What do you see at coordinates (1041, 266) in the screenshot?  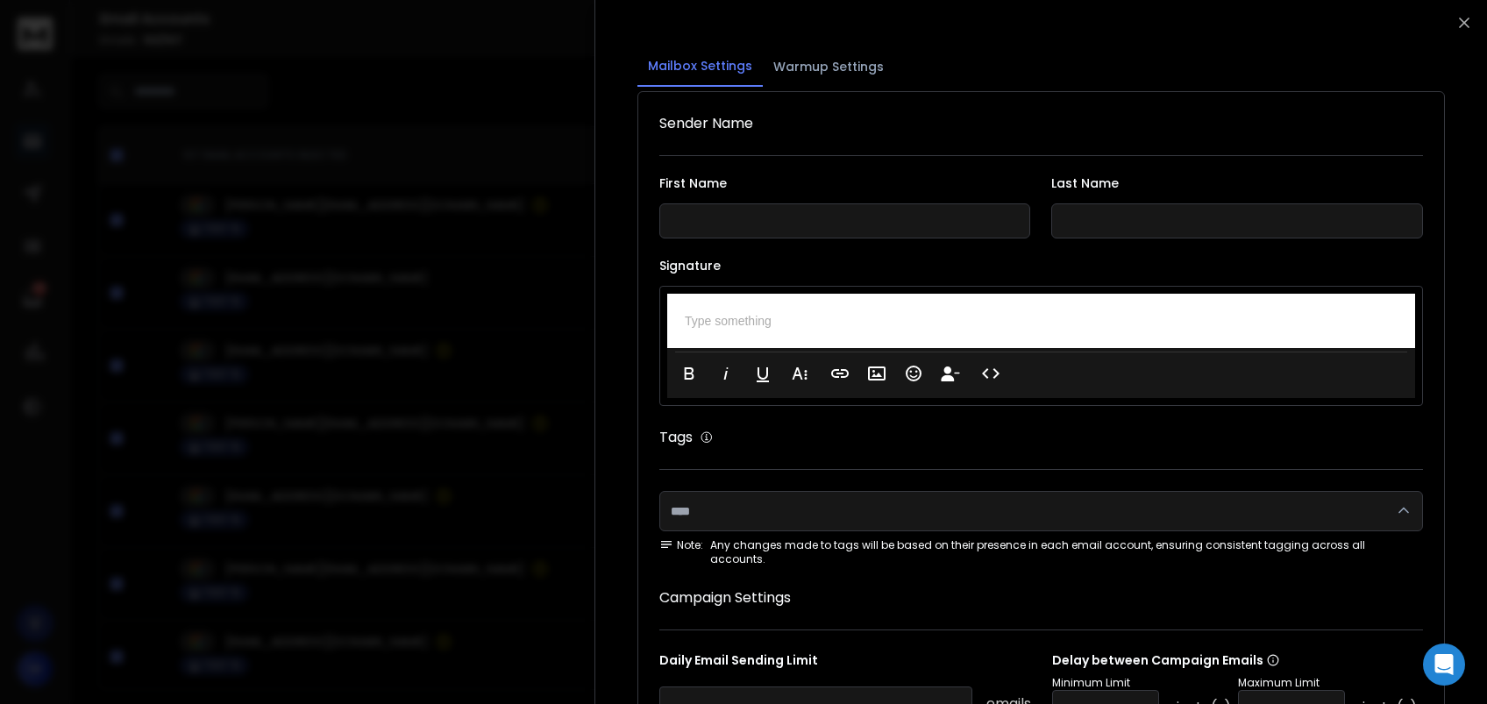 I see `label: Signature` at bounding box center [1041, 266].